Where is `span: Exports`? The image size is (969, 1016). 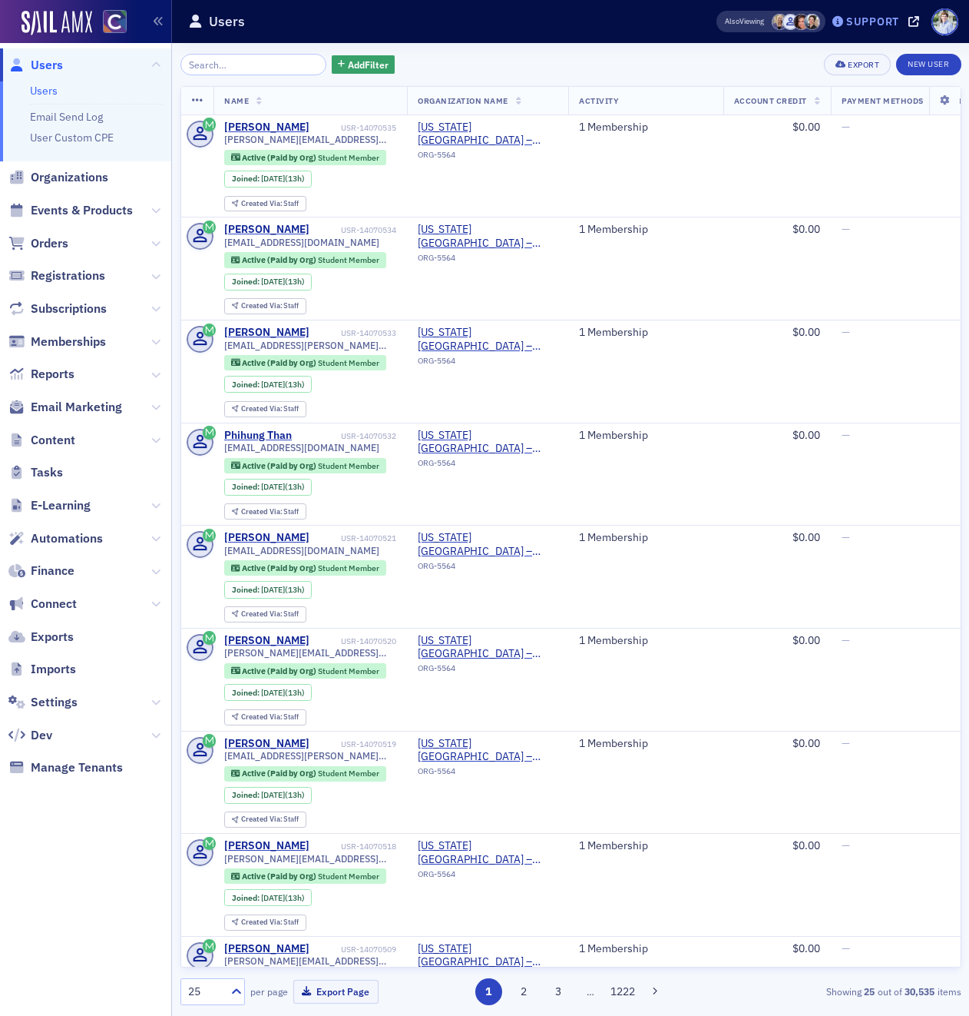
span: Exports is located at coordinates (52, 637).